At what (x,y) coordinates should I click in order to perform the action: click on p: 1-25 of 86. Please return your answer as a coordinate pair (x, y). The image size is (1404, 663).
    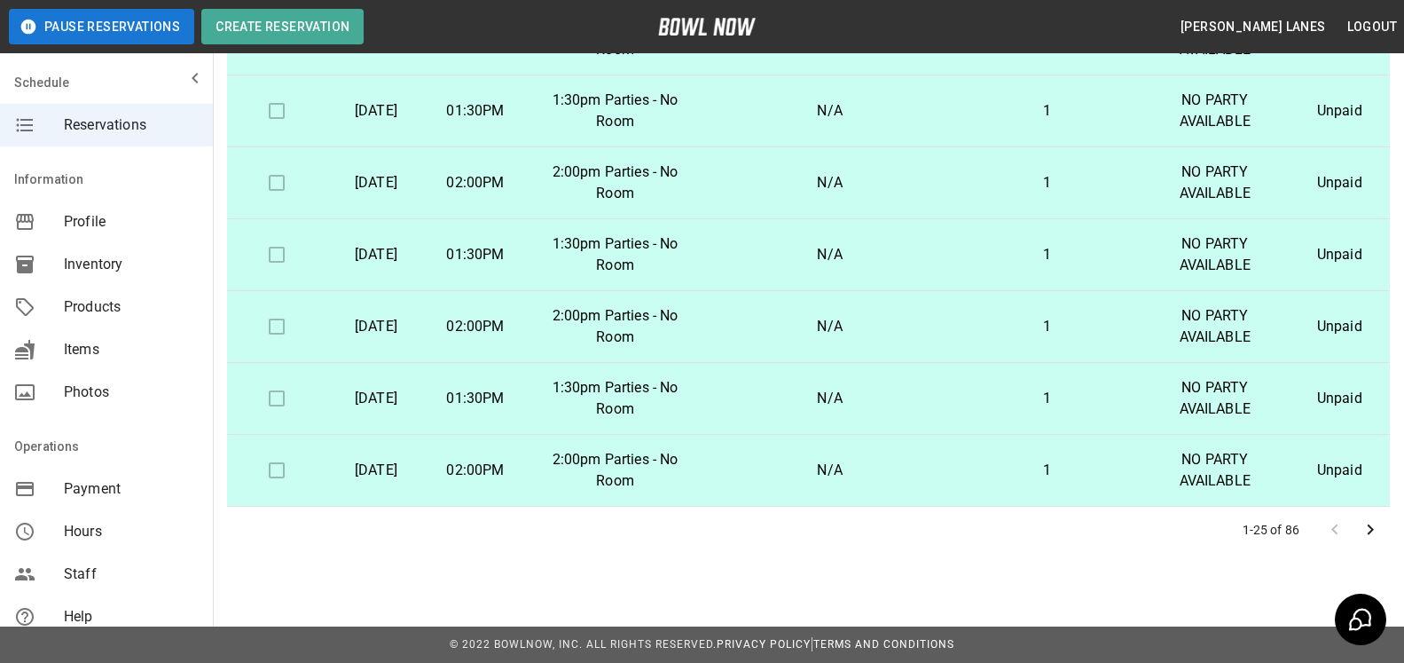
    Looking at the image, I should click on (1271, 530).